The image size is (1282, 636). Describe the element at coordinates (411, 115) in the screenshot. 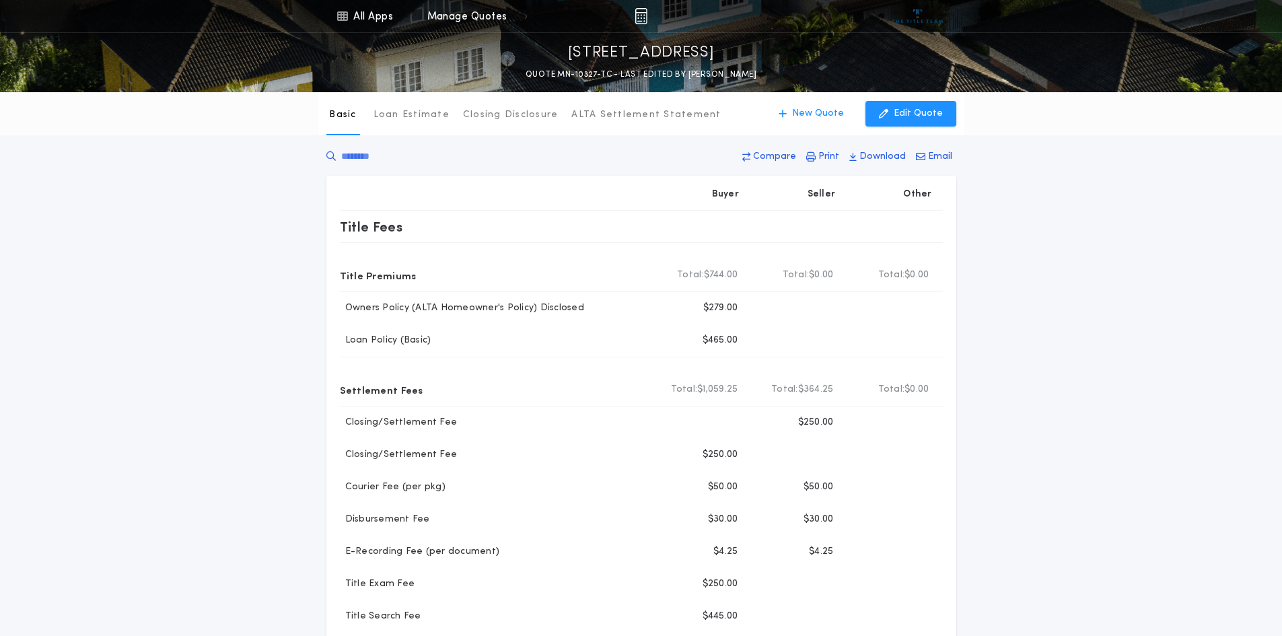

I see `p: Loan Estimate` at that location.